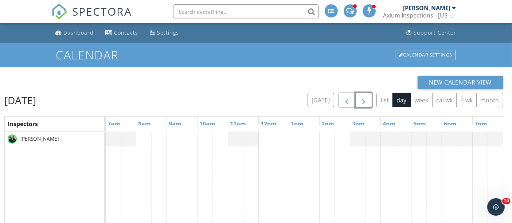 This screenshot has width=512, height=223. What do you see at coordinates (426, 55) in the screenshot?
I see `a: Calendar Settings` at bounding box center [426, 55].